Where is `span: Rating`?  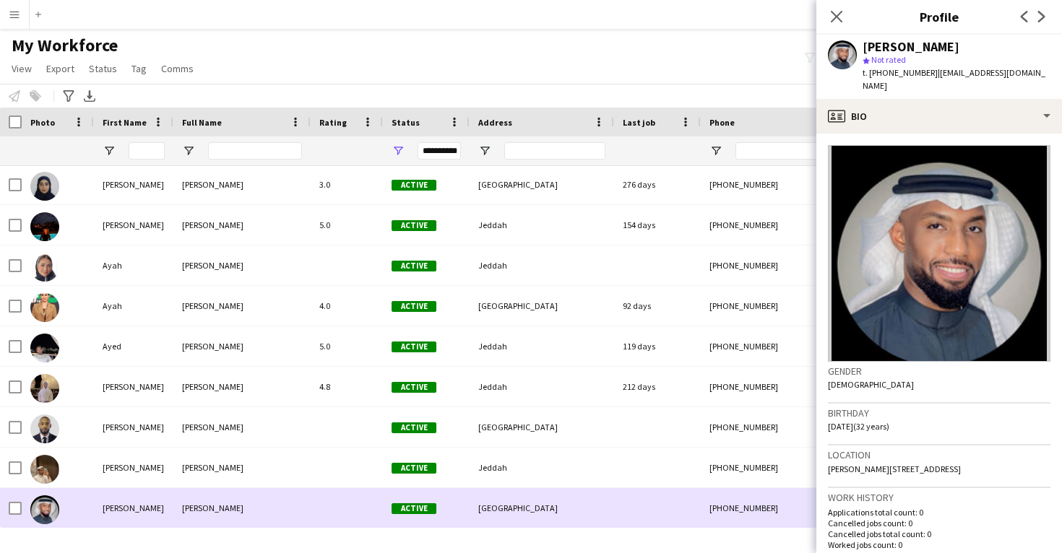
span: Rating is located at coordinates (333, 122).